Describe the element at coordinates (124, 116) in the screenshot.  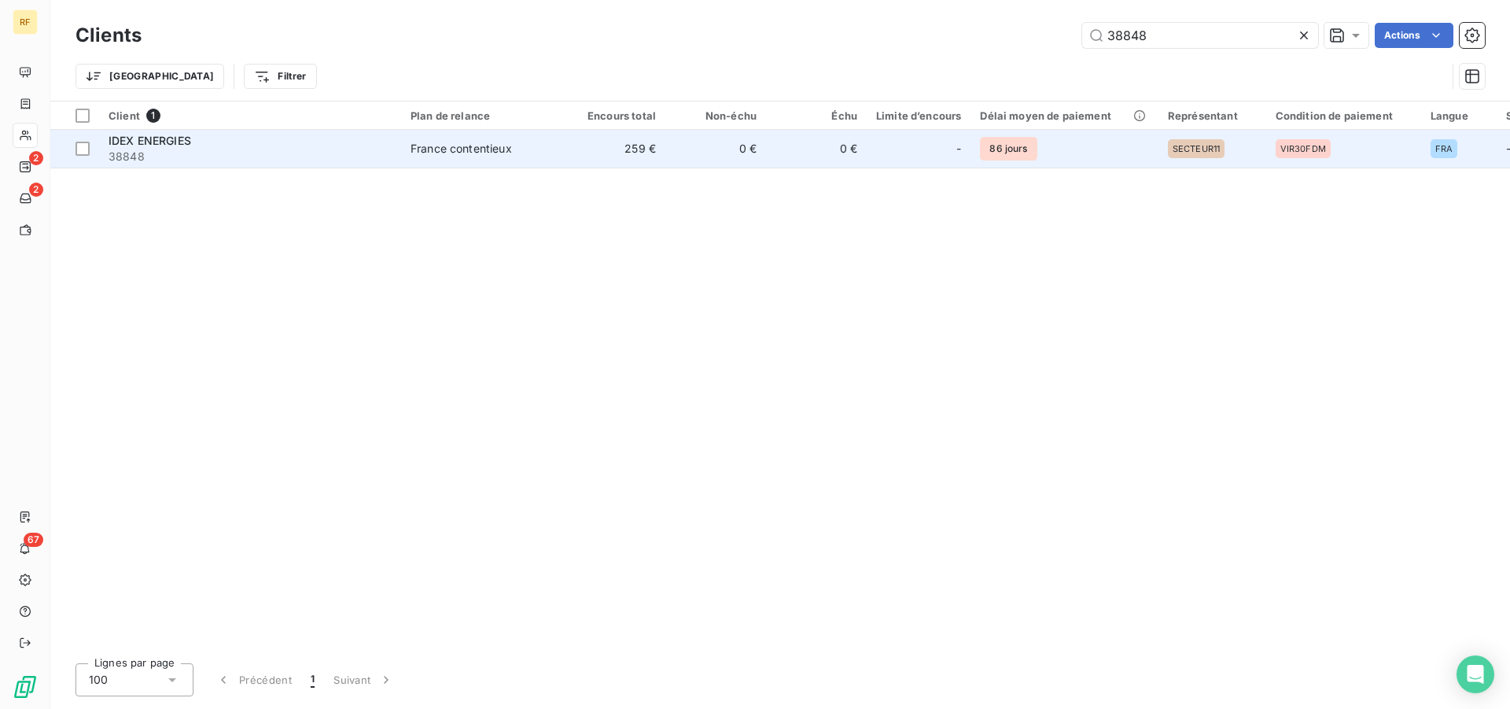
I see `span: Client` at that location.